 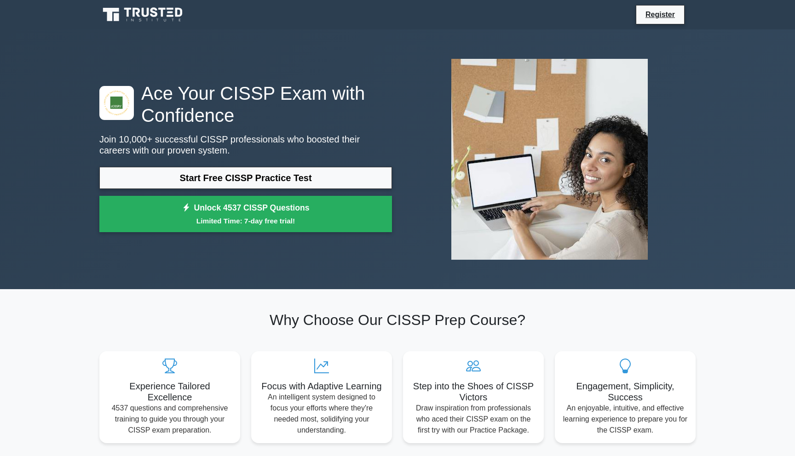 I want to click on p: 4537 questions and comprehensive training to guide you through your CISSP exam preparation., so click(x=170, y=420).